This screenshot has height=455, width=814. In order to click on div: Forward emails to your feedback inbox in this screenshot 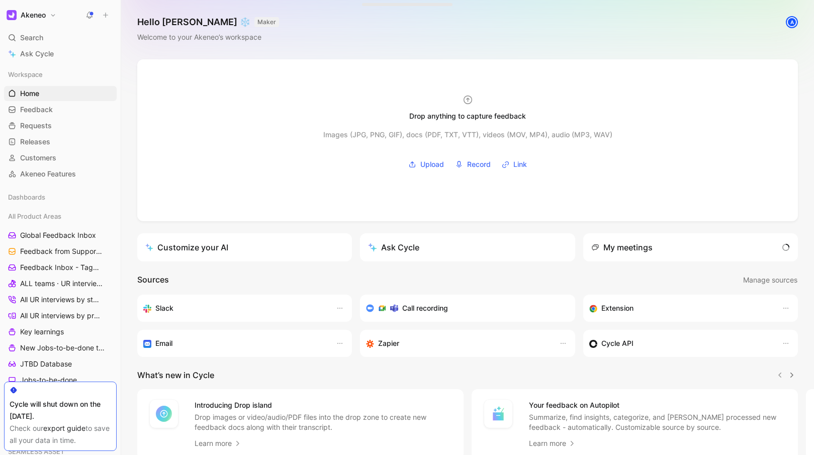, I will do `click(234, 343)`.